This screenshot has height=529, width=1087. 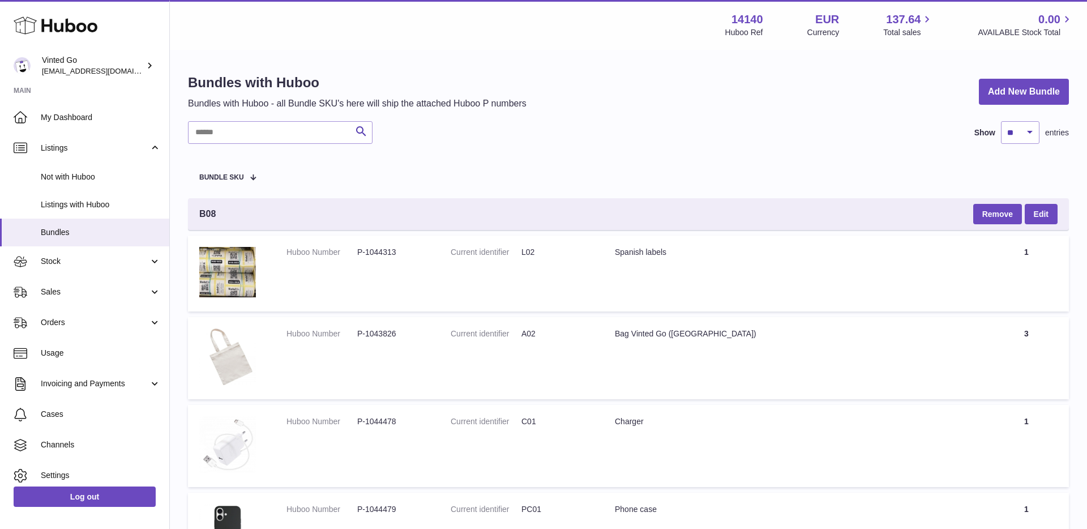 I want to click on dd: L02, so click(x=557, y=252).